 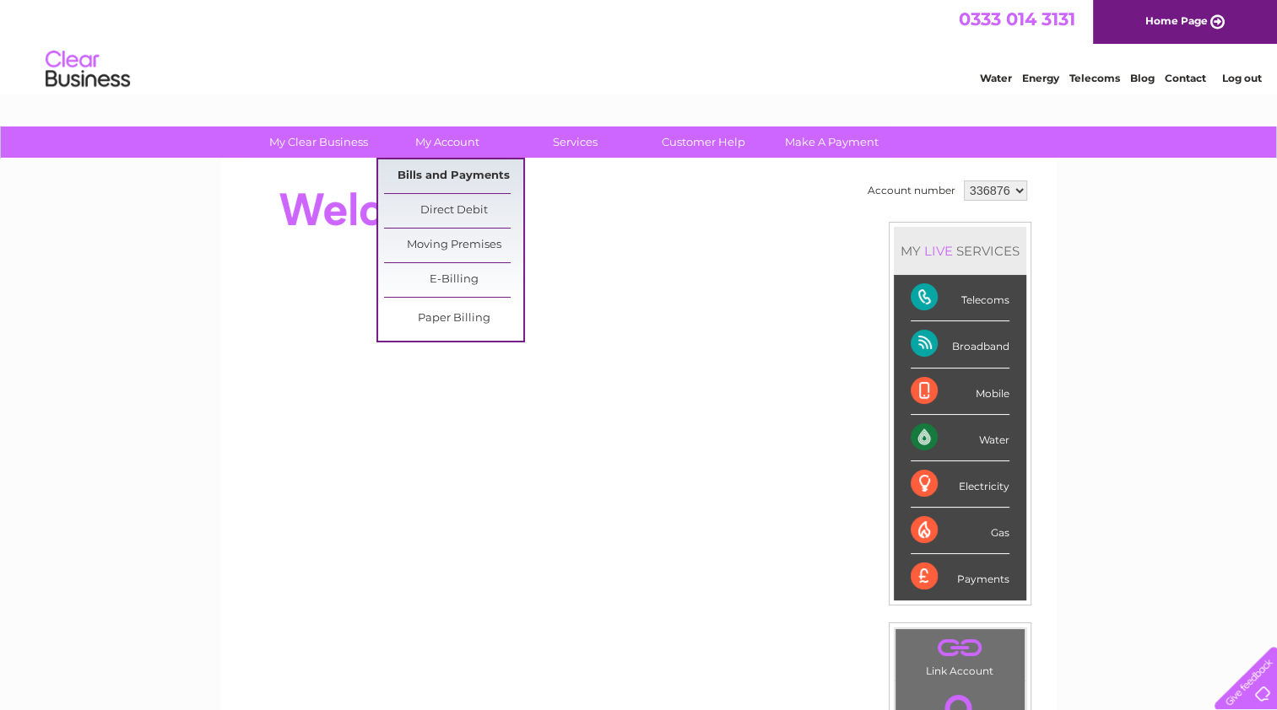 What do you see at coordinates (938, 251) in the screenshot?
I see `div: LIVE` at bounding box center [938, 251].